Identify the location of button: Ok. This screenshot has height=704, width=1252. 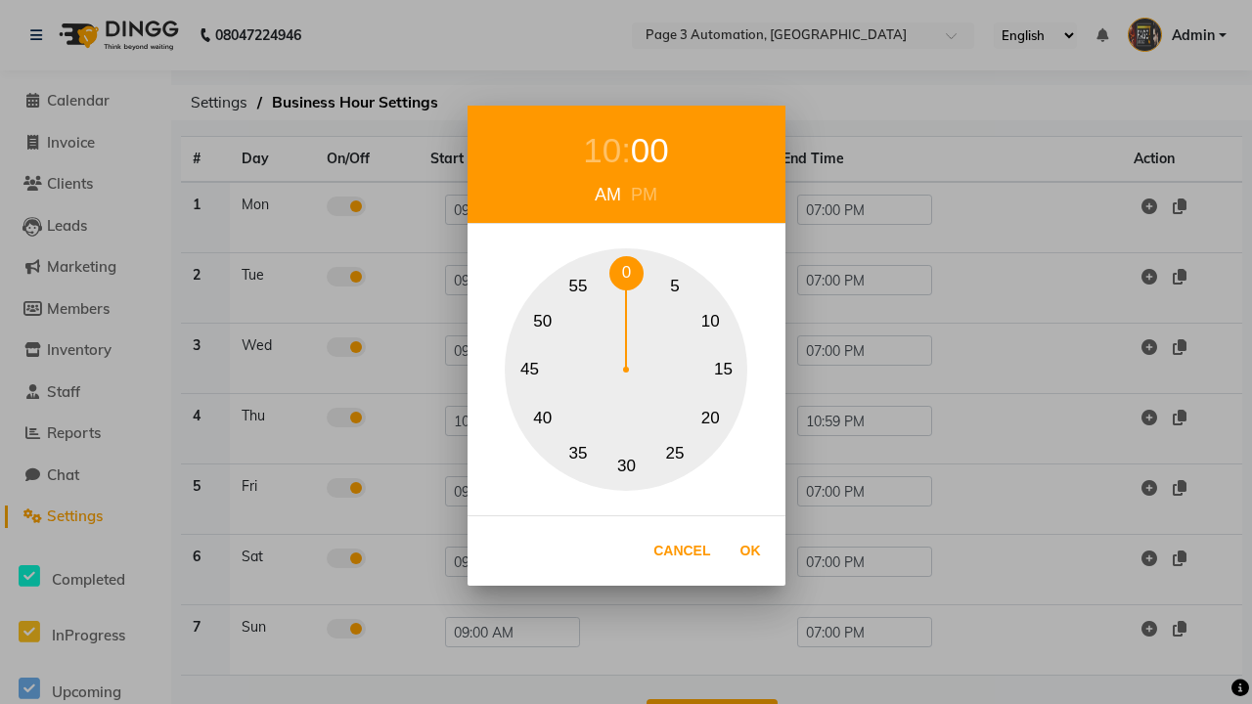
(750, 551).